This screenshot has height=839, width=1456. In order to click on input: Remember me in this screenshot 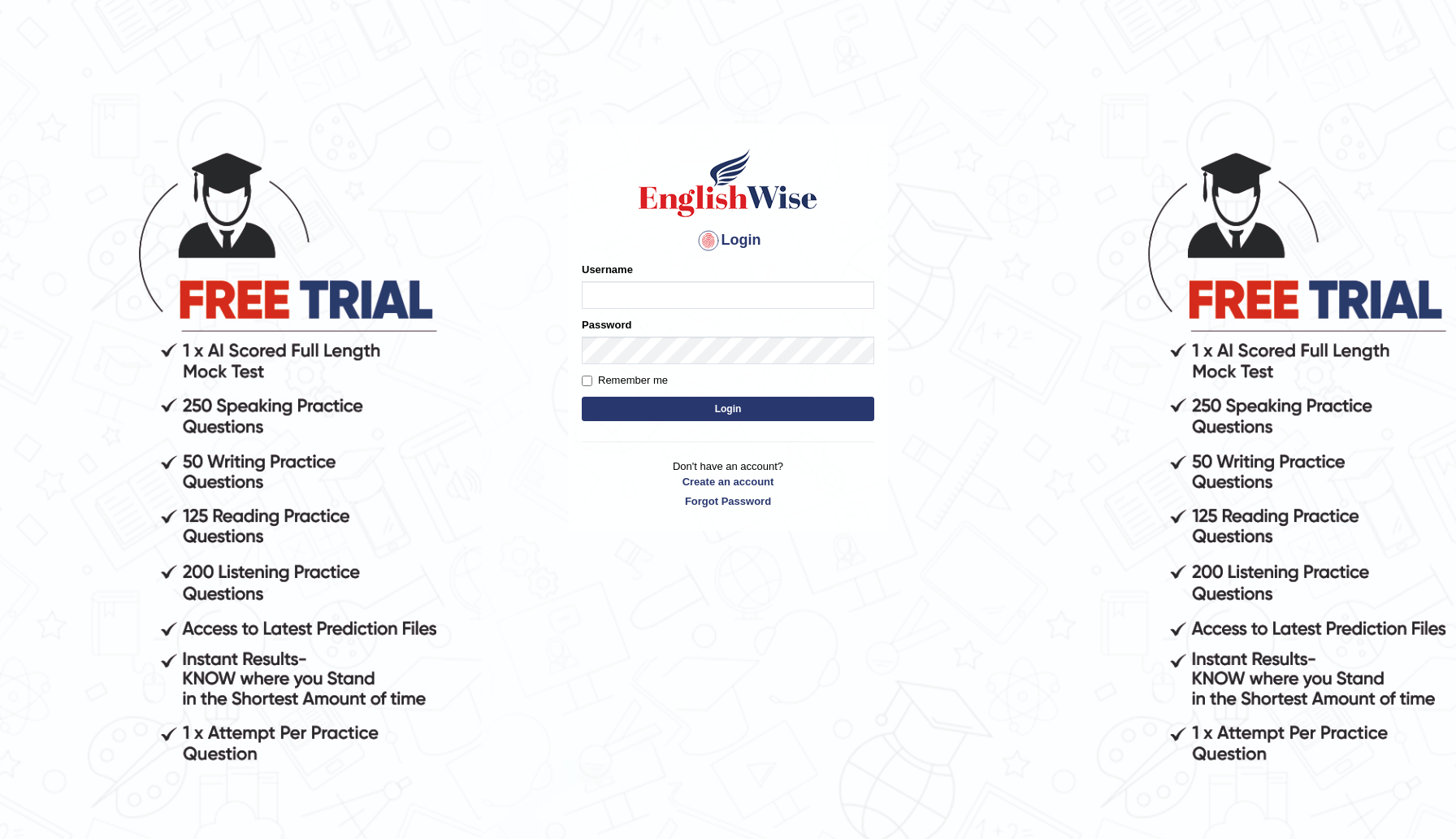, I will do `click(586, 380)`.